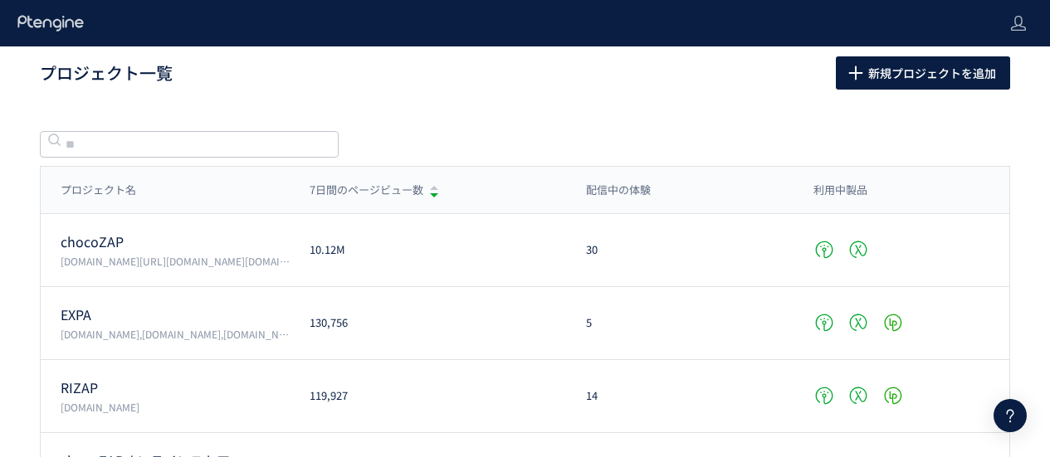 The image size is (1050, 457). Describe the element at coordinates (923, 73) in the screenshot. I see `button: 新規プロジェクトを追加` at that location.